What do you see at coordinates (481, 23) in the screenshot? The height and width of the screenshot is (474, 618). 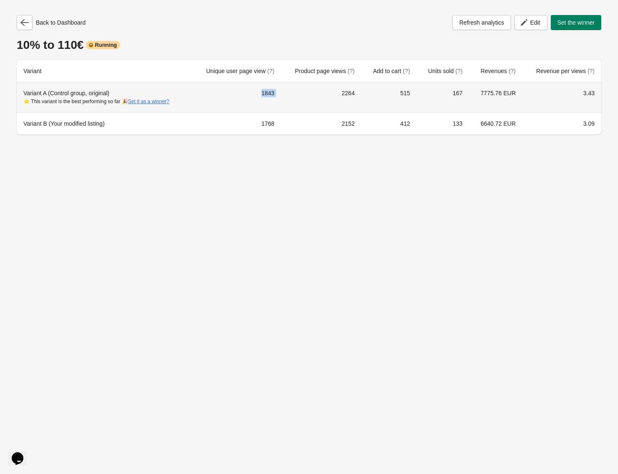 I see `button: Refresh analytics` at bounding box center [481, 23].